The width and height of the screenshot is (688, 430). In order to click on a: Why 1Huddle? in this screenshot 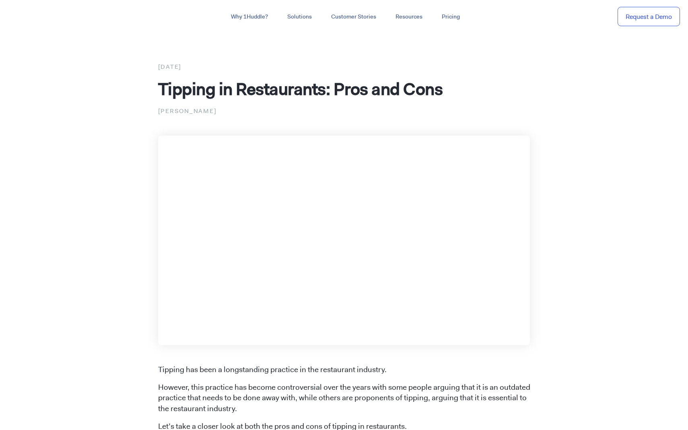, I will do `click(249, 17)`.